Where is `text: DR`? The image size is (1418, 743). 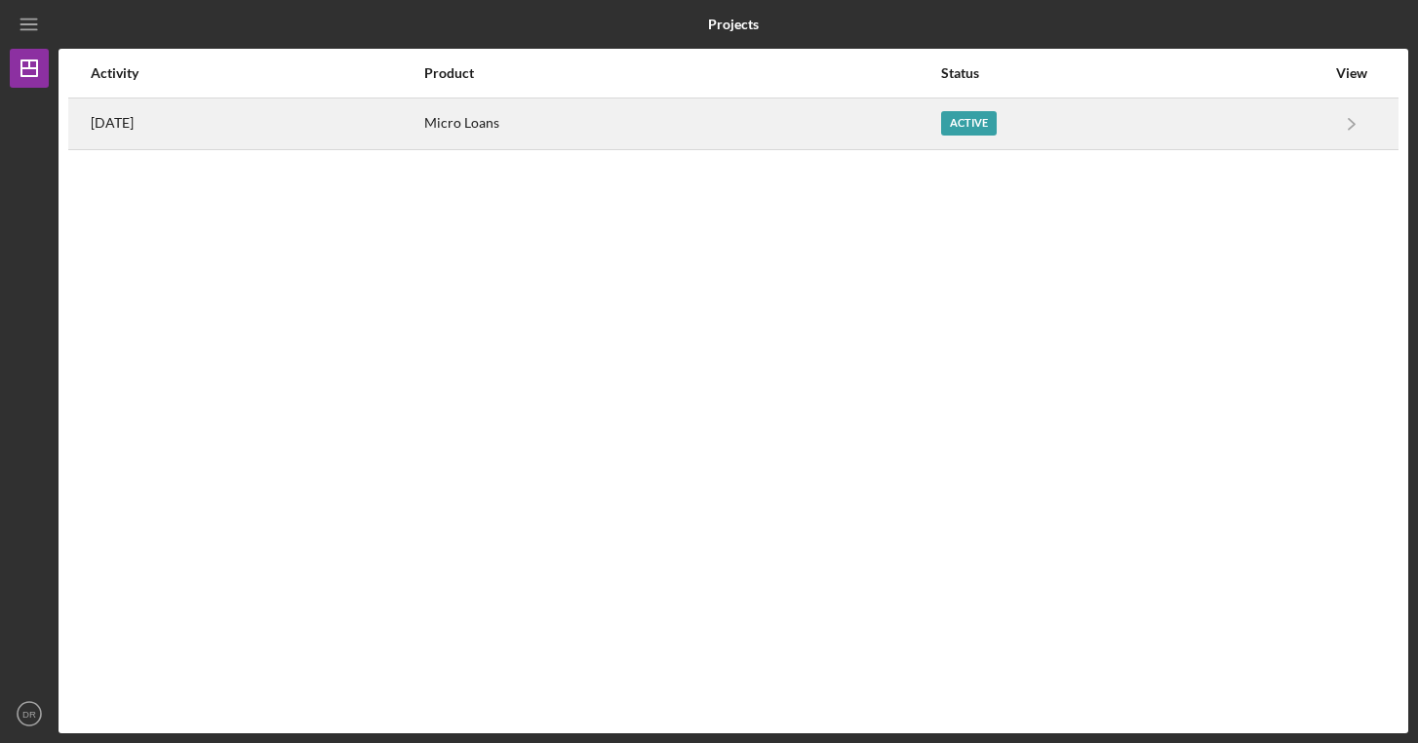
text: DR is located at coordinates (29, 714).